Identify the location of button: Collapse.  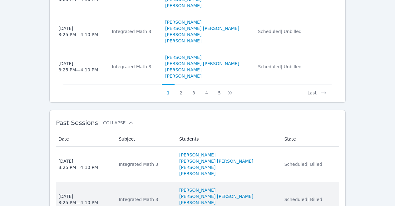
(119, 123).